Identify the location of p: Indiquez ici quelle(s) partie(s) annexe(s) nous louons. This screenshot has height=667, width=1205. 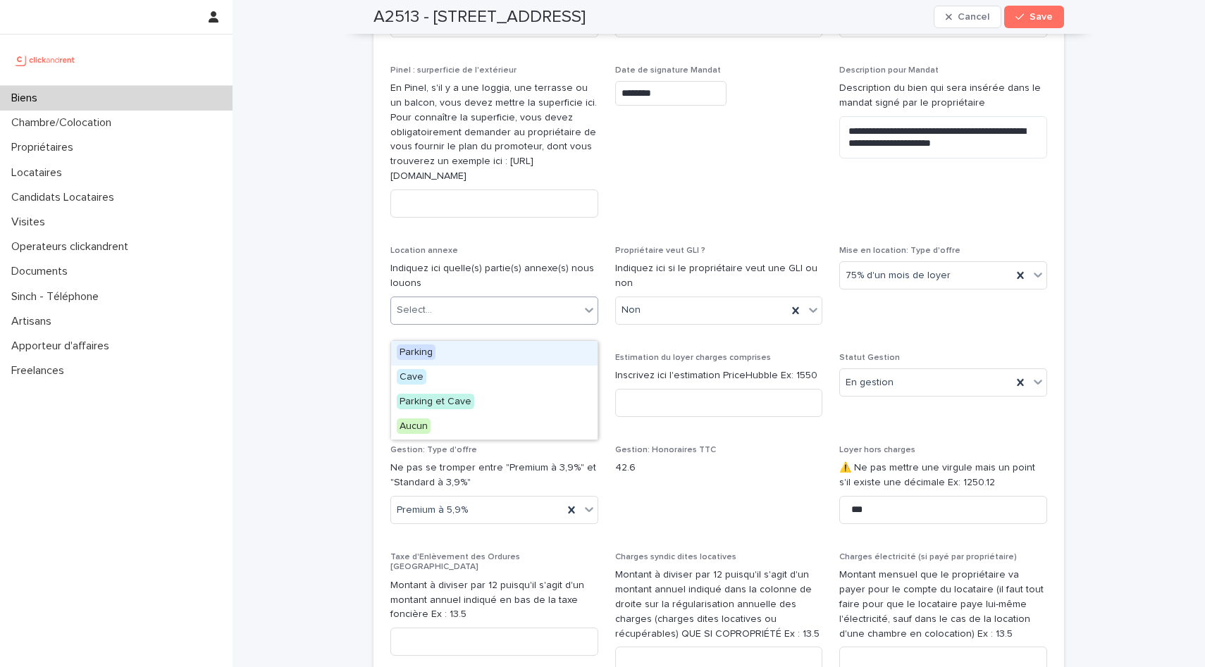
(494, 276).